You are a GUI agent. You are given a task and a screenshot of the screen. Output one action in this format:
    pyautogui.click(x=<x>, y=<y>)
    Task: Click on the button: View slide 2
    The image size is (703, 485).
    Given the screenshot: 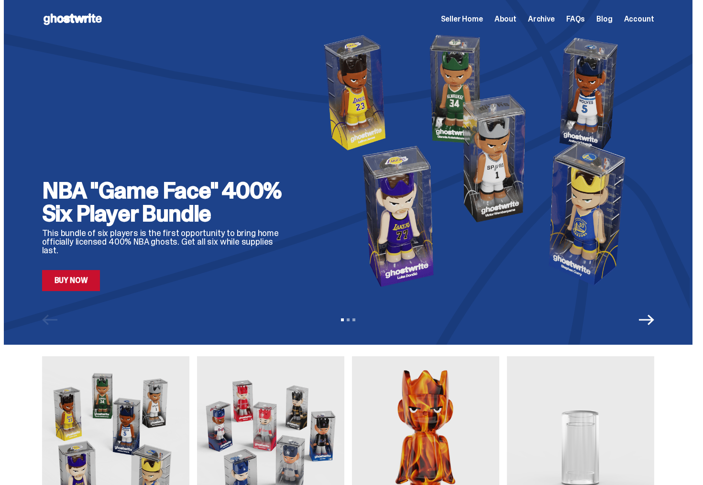 What is the action you would take?
    pyautogui.click(x=348, y=320)
    